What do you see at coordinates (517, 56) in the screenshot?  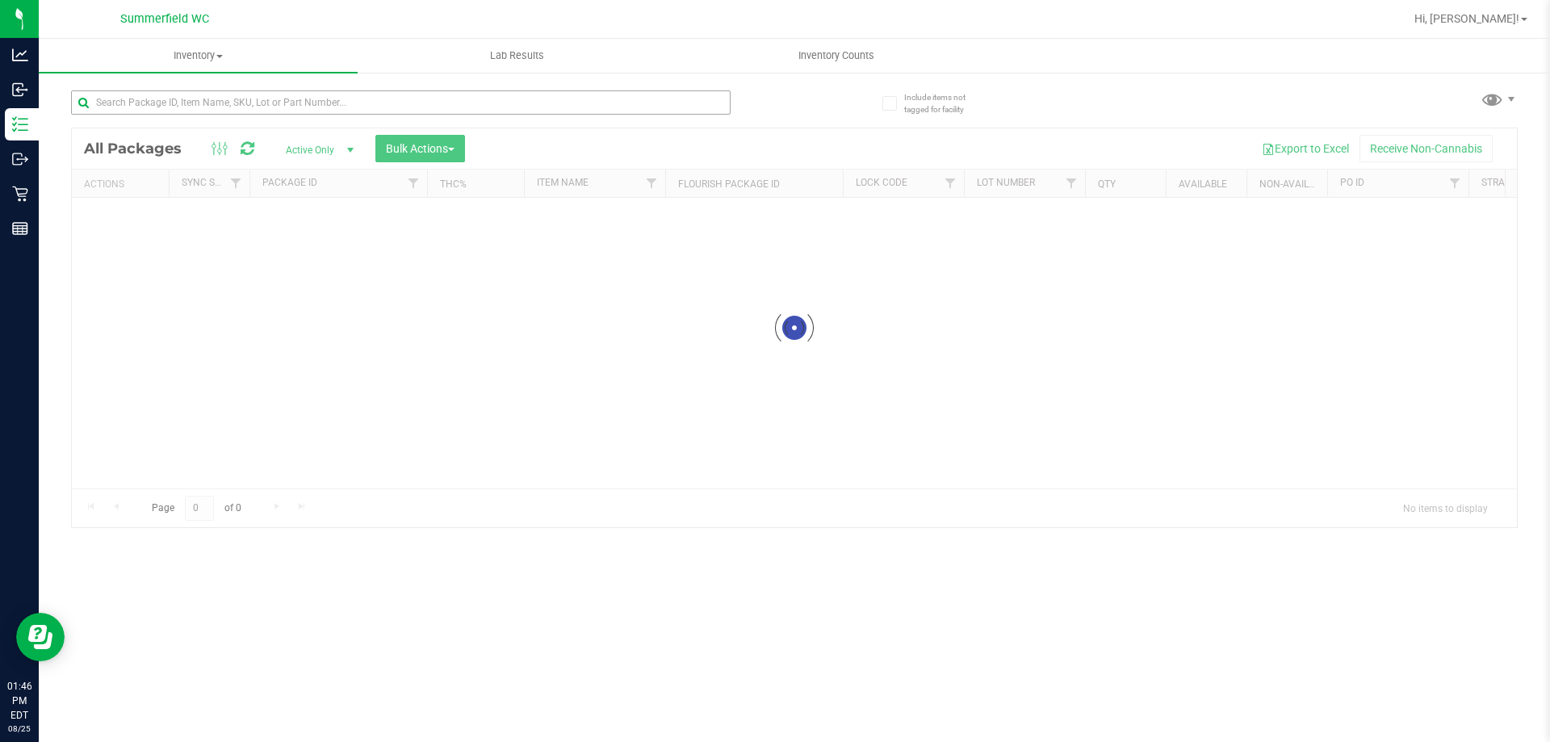 I see `a: Lab Results` at bounding box center [517, 56].